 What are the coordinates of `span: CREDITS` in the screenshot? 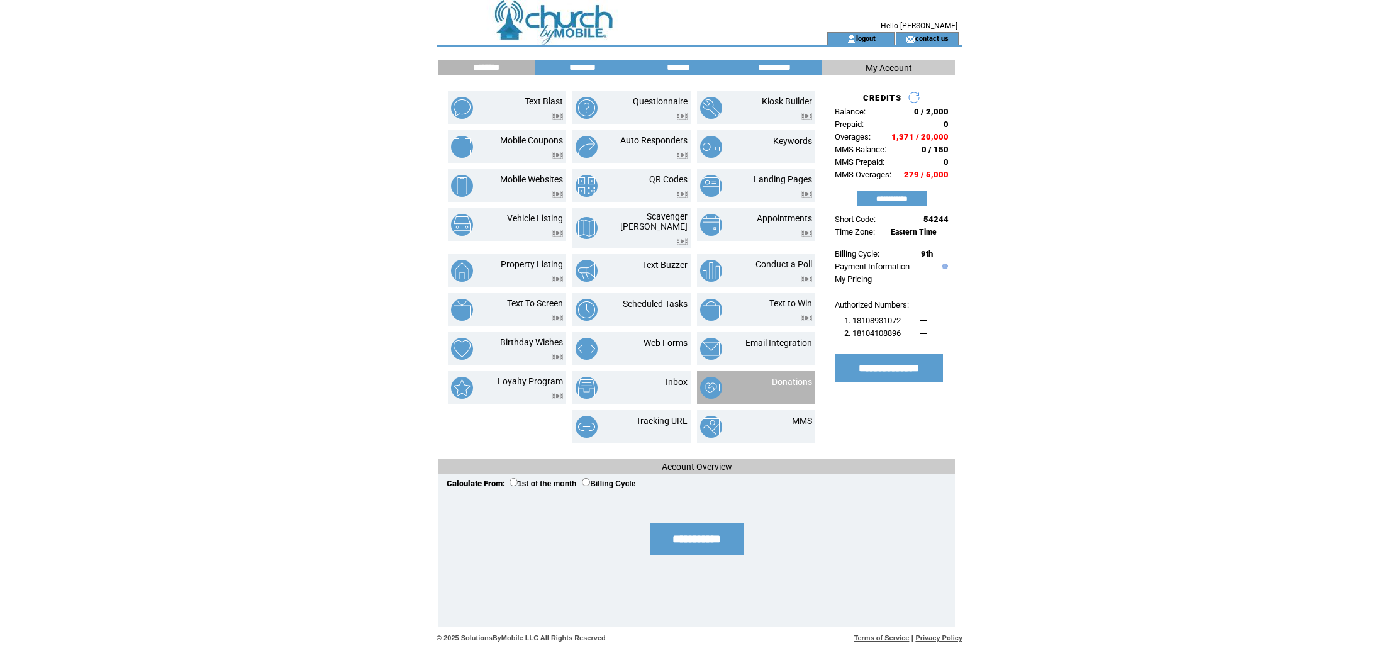 It's located at (882, 97).